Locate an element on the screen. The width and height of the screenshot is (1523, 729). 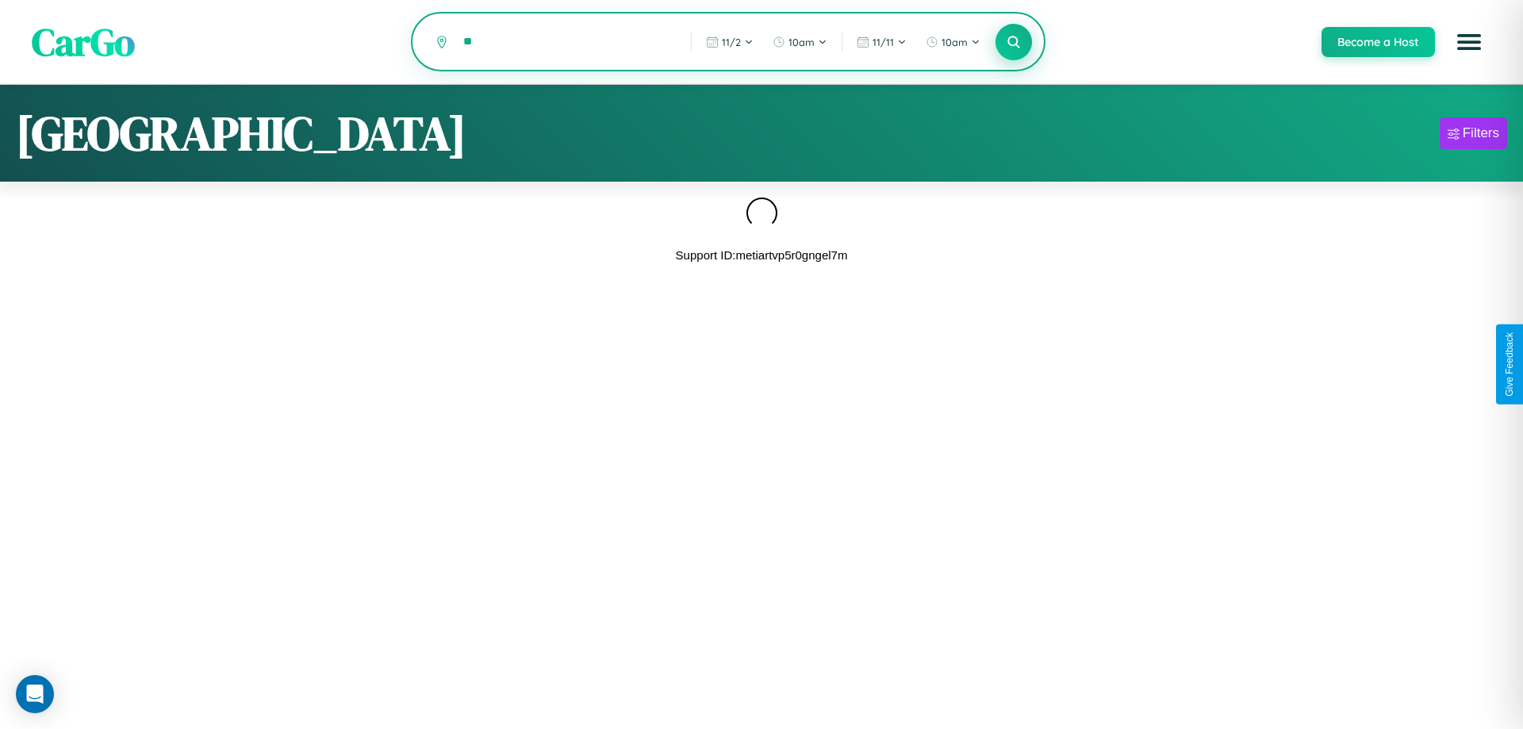
span: 11 / 11 is located at coordinates (883, 42).